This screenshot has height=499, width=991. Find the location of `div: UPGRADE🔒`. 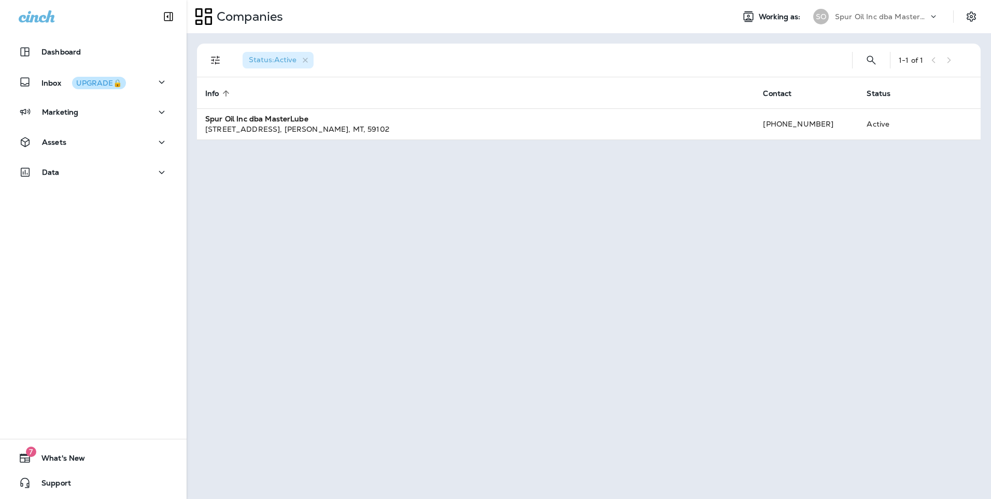

div: UPGRADE🔒 is located at coordinates (99, 83).